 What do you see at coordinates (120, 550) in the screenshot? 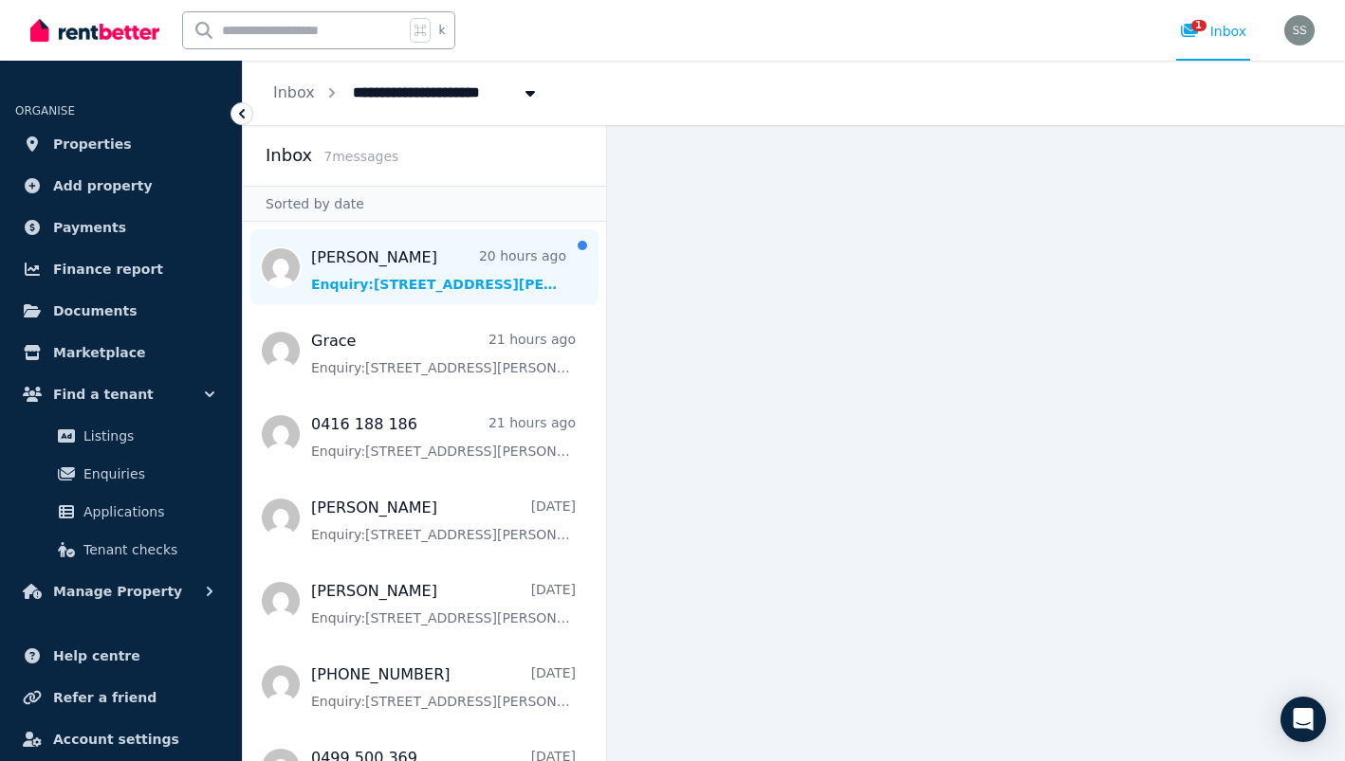
I see `a: Tenant checks` at bounding box center [120, 550].